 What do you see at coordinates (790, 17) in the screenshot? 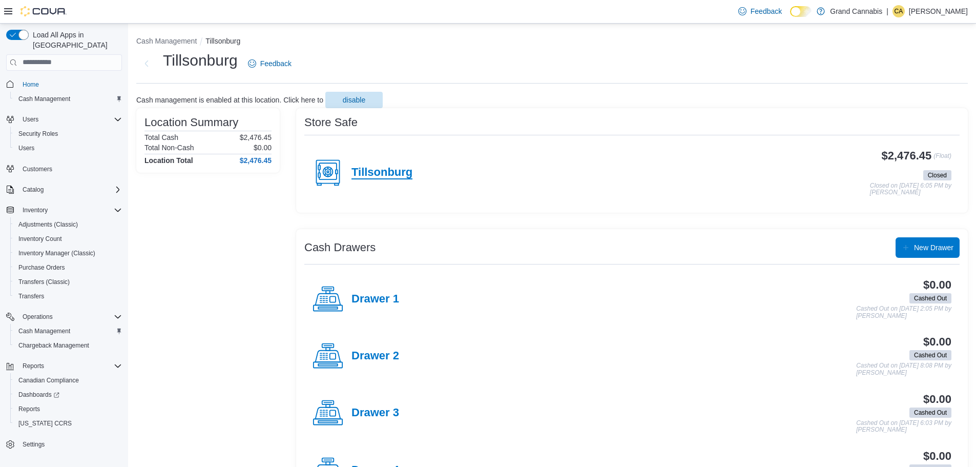
I see `span: Dark Mode` at bounding box center [790, 17].